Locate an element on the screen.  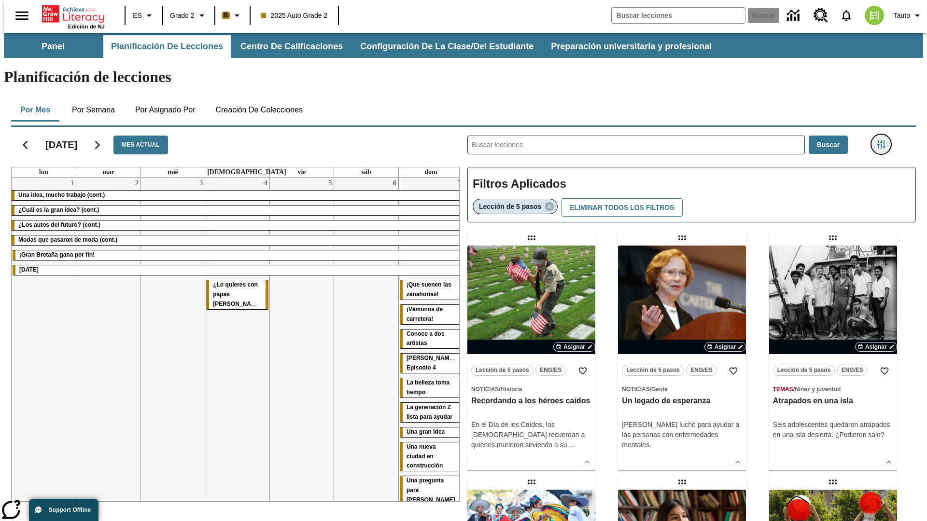
button: Planificación de lecciones is located at coordinates (167, 46).